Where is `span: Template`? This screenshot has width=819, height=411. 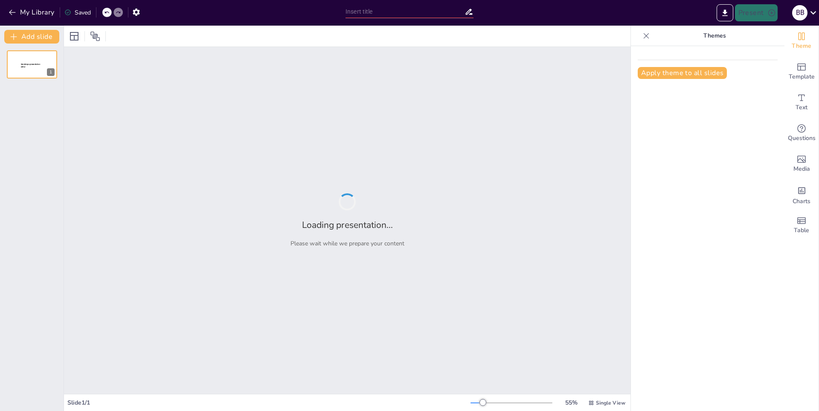 span: Template is located at coordinates (801, 77).